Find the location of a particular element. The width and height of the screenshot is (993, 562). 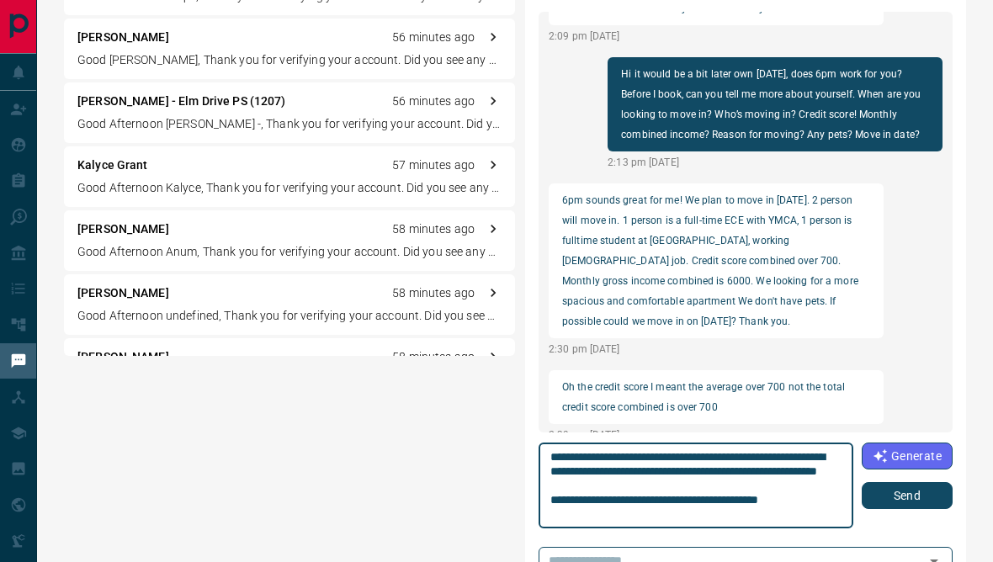

p: Good Afternoon Kalyce, Thank you for verifying your account. Did you see any units you want to ta... is located at coordinates (290, 188).